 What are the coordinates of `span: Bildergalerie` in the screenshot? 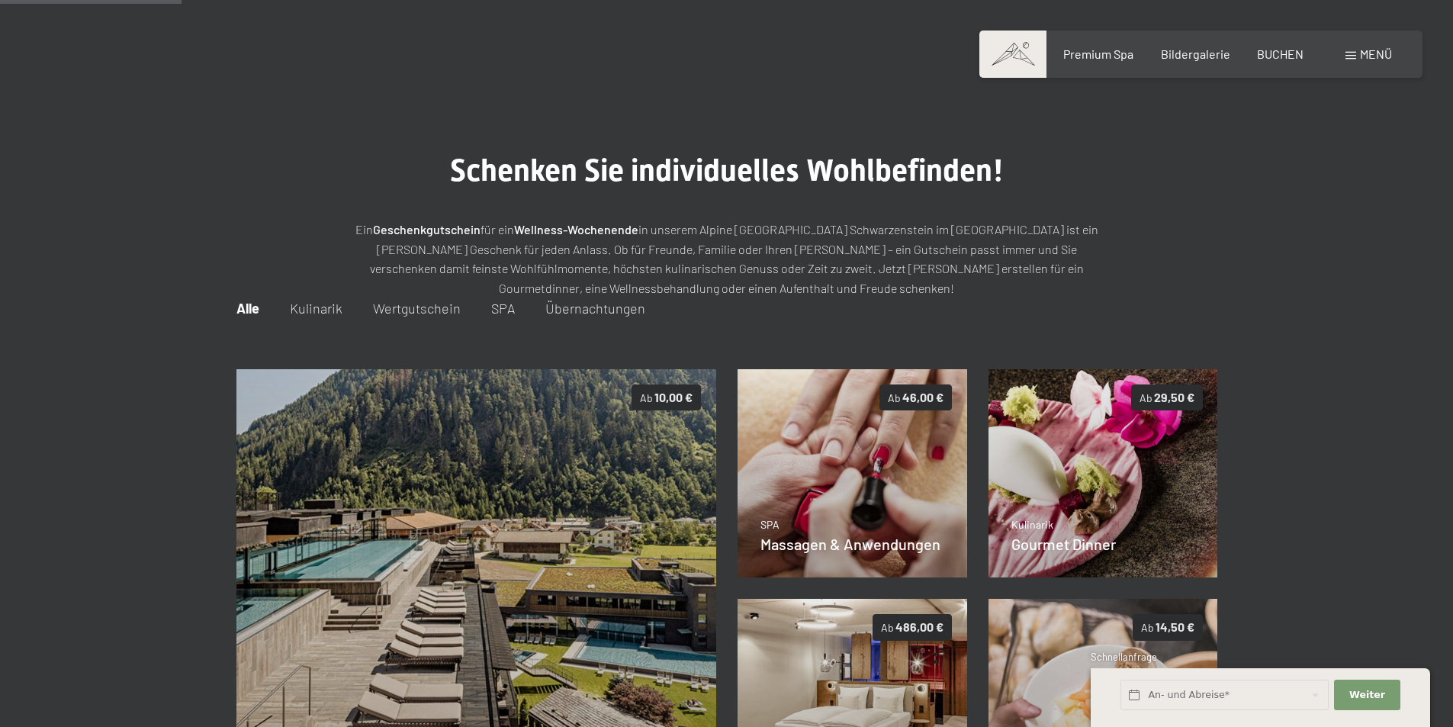 It's located at (1196, 53).